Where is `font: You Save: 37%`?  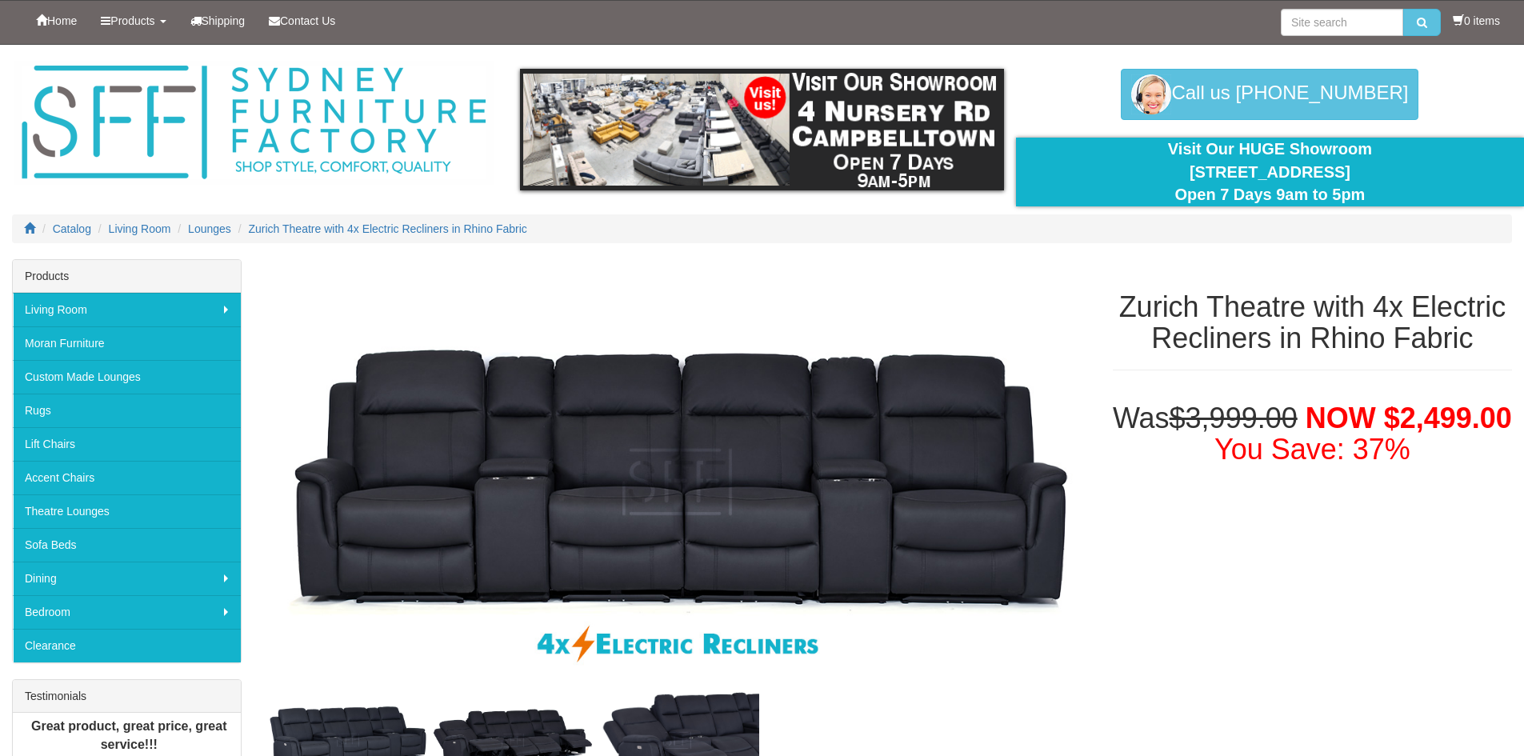 font: You Save: 37% is located at coordinates (1312, 449).